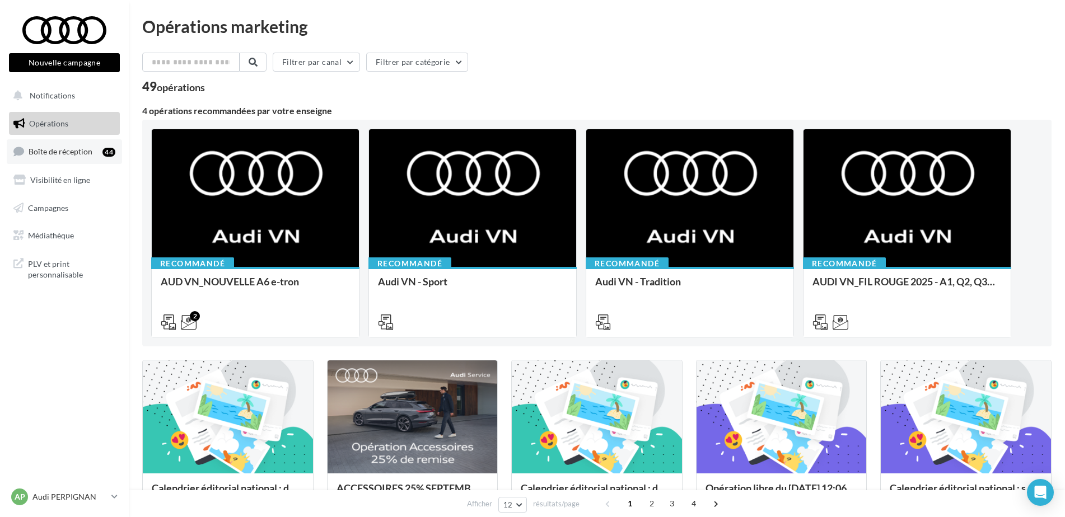 The image size is (1065, 517). I want to click on p: Audi PERPIGNAN, so click(69, 497).